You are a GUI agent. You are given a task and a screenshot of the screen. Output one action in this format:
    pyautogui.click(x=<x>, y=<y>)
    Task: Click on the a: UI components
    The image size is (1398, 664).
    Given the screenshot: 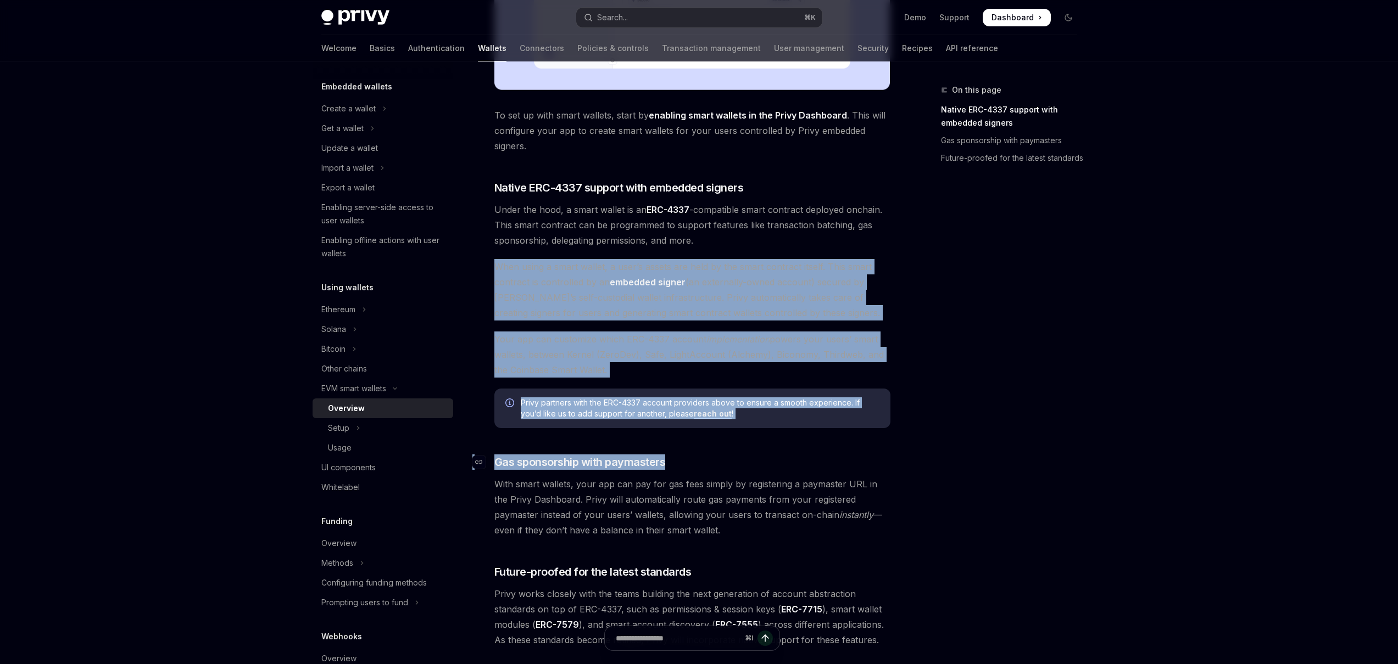 What is the action you would take?
    pyautogui.click(x=383, y=468)
    